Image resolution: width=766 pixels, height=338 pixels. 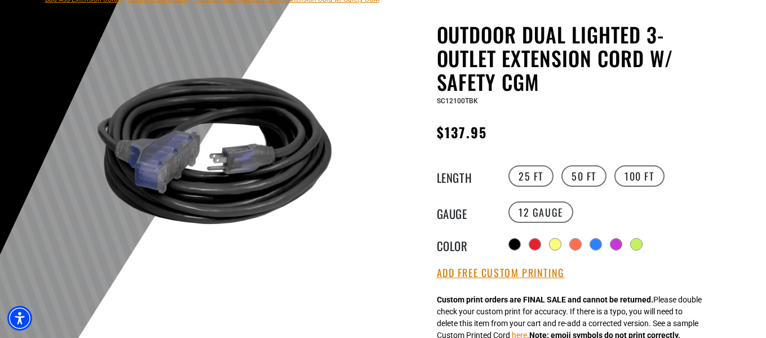 What do you see at coordinates (531, 176) in the screenshot?
I see `label: 25 FT` at bounding box center [531, 176].